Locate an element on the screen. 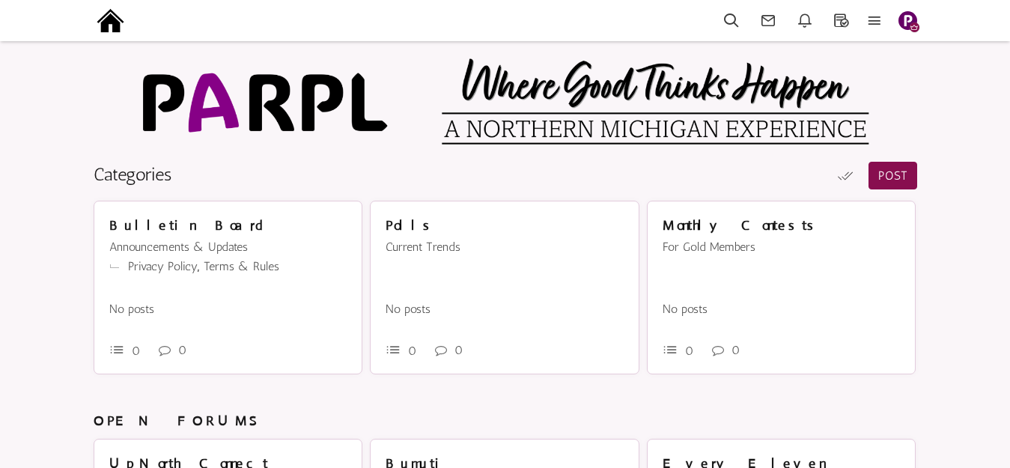 The height and width of the screenshot is (468, 1010). a: Monthly Contests is located at coordinates (741, 225).